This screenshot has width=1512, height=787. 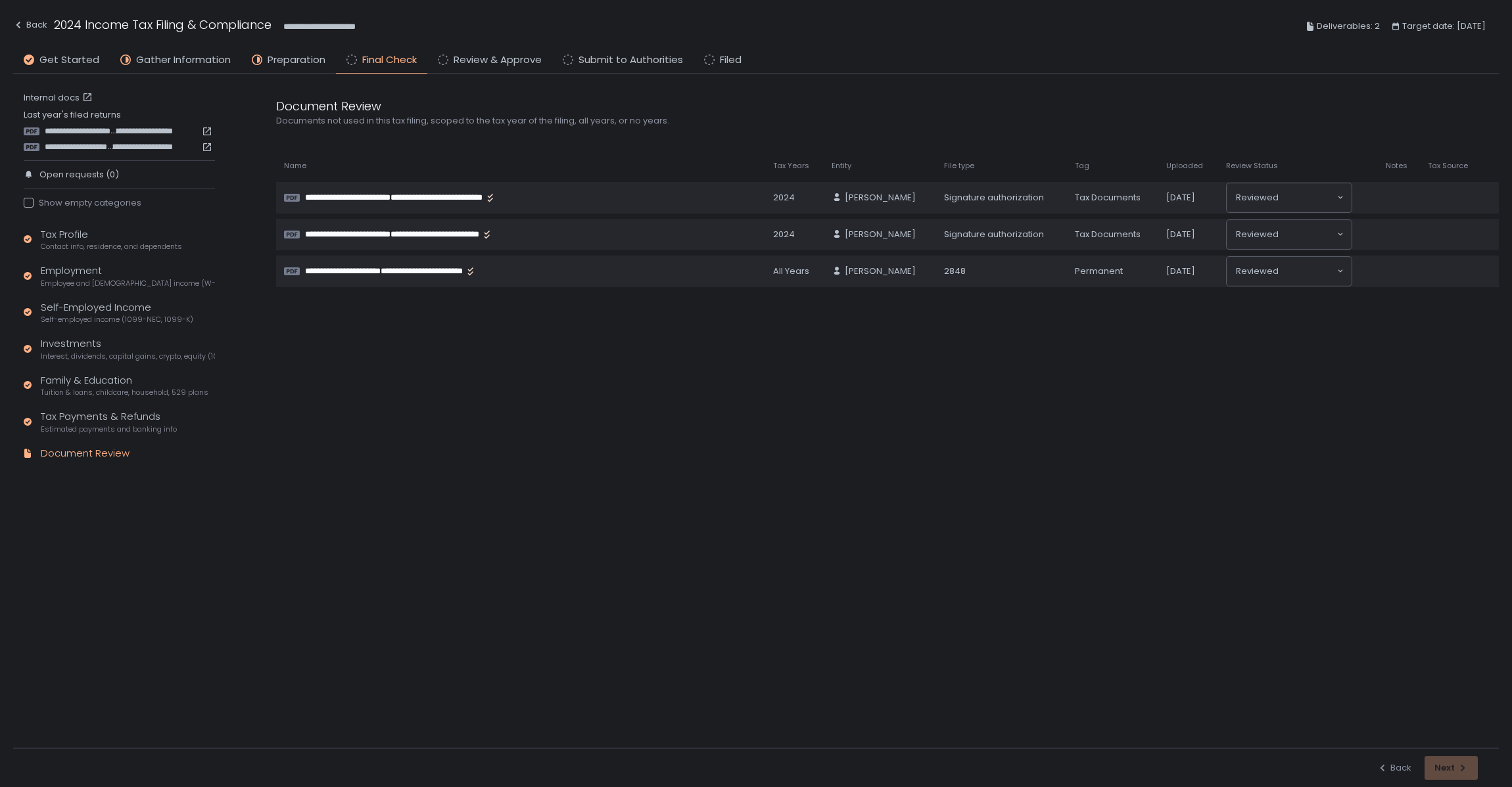 I want to click on span: Tuition & loans, childcare, household, 529 plans, so click(x=124, y=392).